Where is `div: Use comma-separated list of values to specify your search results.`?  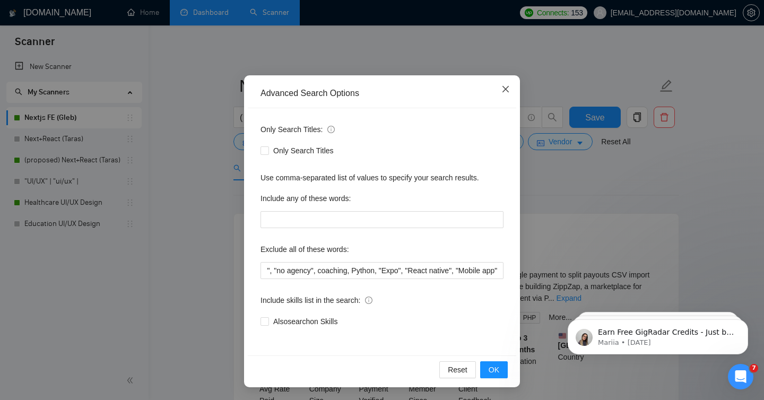 div: Use comma-separated list of values to specify your search results. is located at coordinates (382, 178).